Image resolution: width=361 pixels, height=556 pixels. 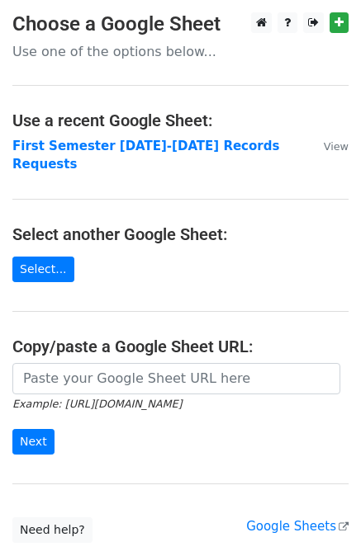 I want to click on h3: Choose a Google Sheet, so click(x=180, y=24).